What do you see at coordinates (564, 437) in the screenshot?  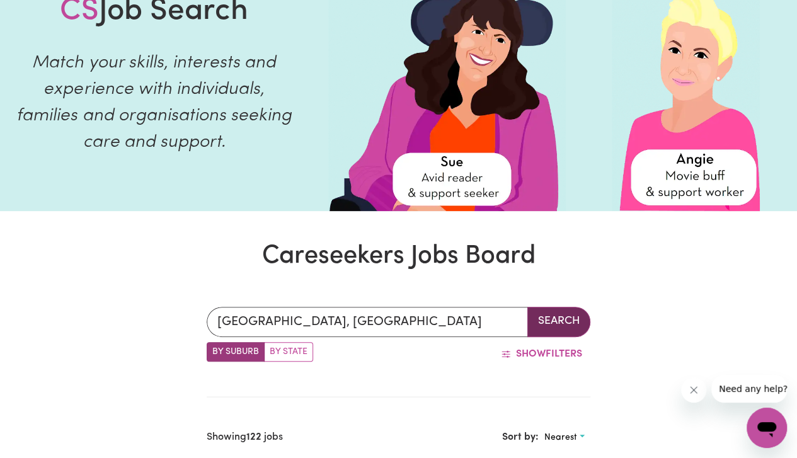 I see `button: Sort search results` at bounding box center [564, 437].